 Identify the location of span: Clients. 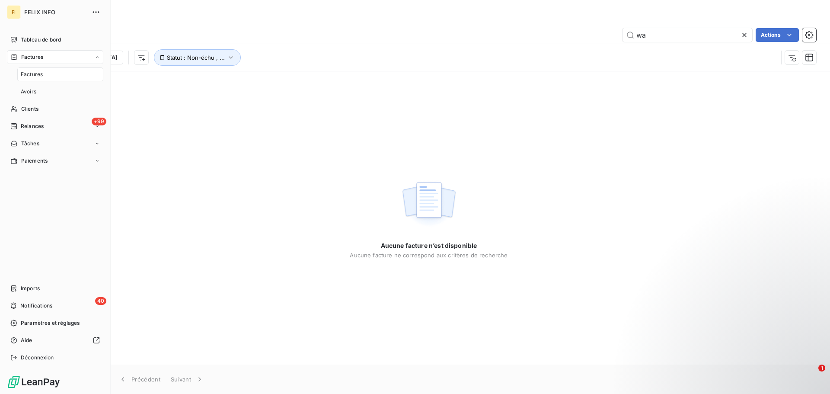
(30, 109).